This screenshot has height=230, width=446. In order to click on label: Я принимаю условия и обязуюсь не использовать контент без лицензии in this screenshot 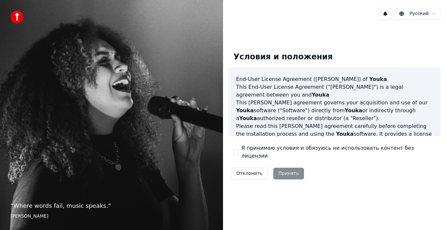, I will do `click(338, 152)`.